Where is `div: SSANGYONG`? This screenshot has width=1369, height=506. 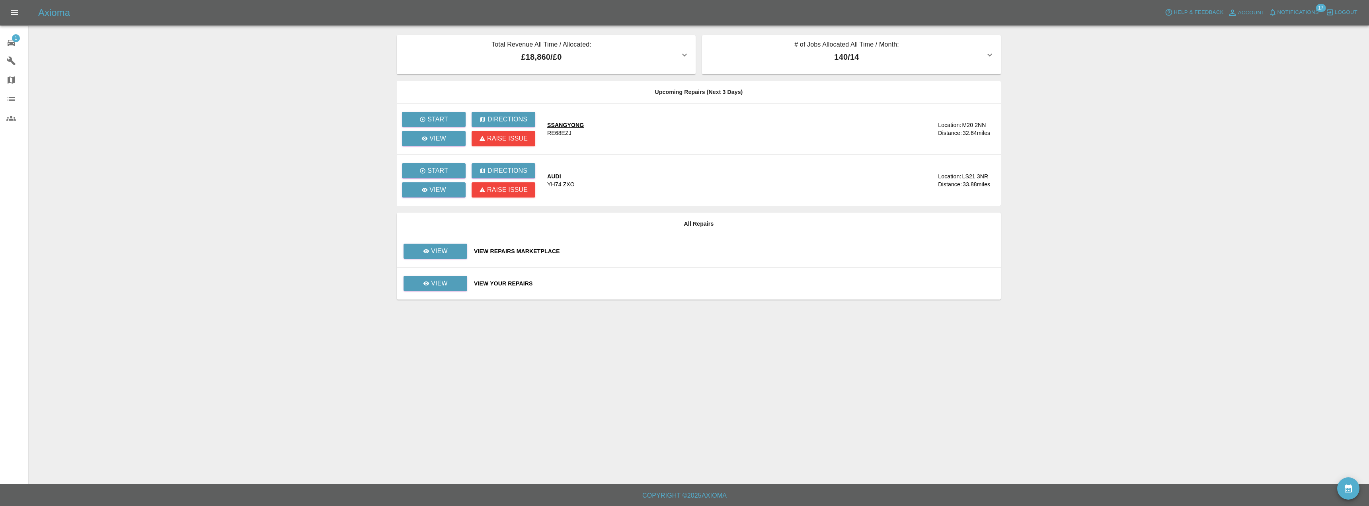
div: SSANGYONG is located at coordinates (566, 125).